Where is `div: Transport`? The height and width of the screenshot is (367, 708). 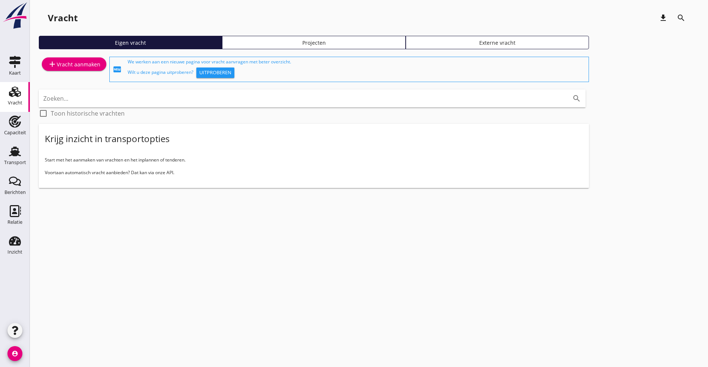
div: Transport is located at coordinates (15, 162).